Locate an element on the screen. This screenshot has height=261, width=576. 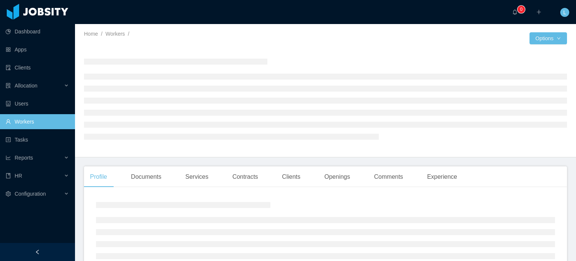
i: icon: bell is located at coordinates (515, 12).